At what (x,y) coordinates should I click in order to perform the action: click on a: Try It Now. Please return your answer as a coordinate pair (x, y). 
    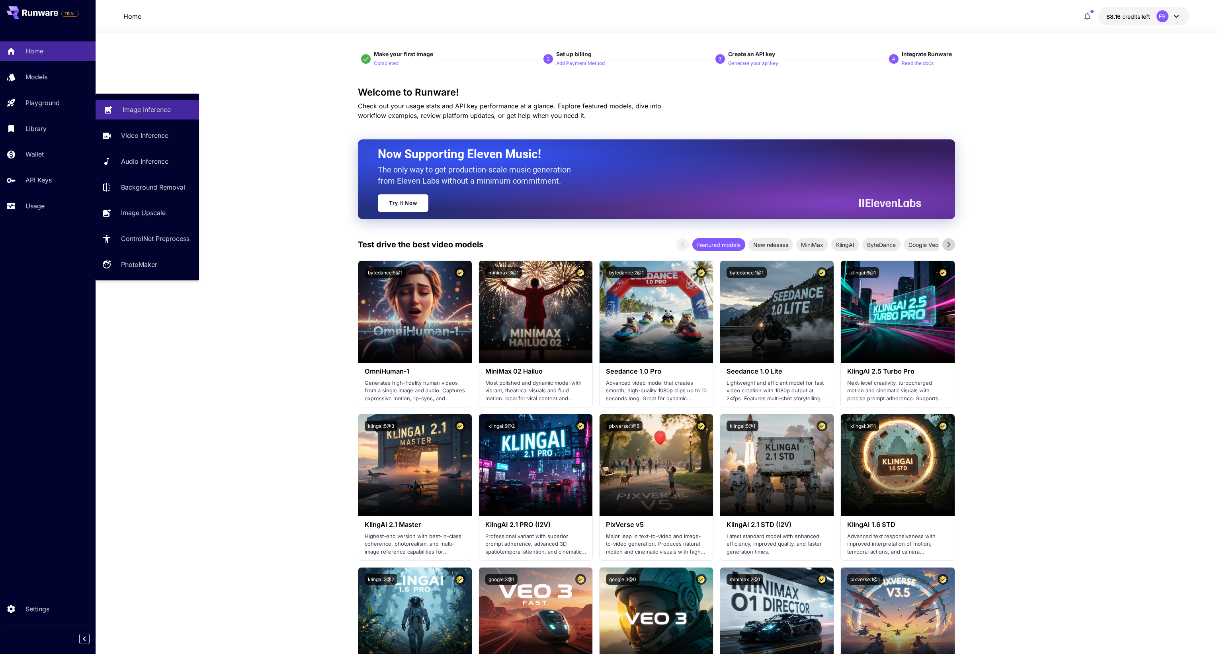
    Looking at the image, I should click on (403, 203).